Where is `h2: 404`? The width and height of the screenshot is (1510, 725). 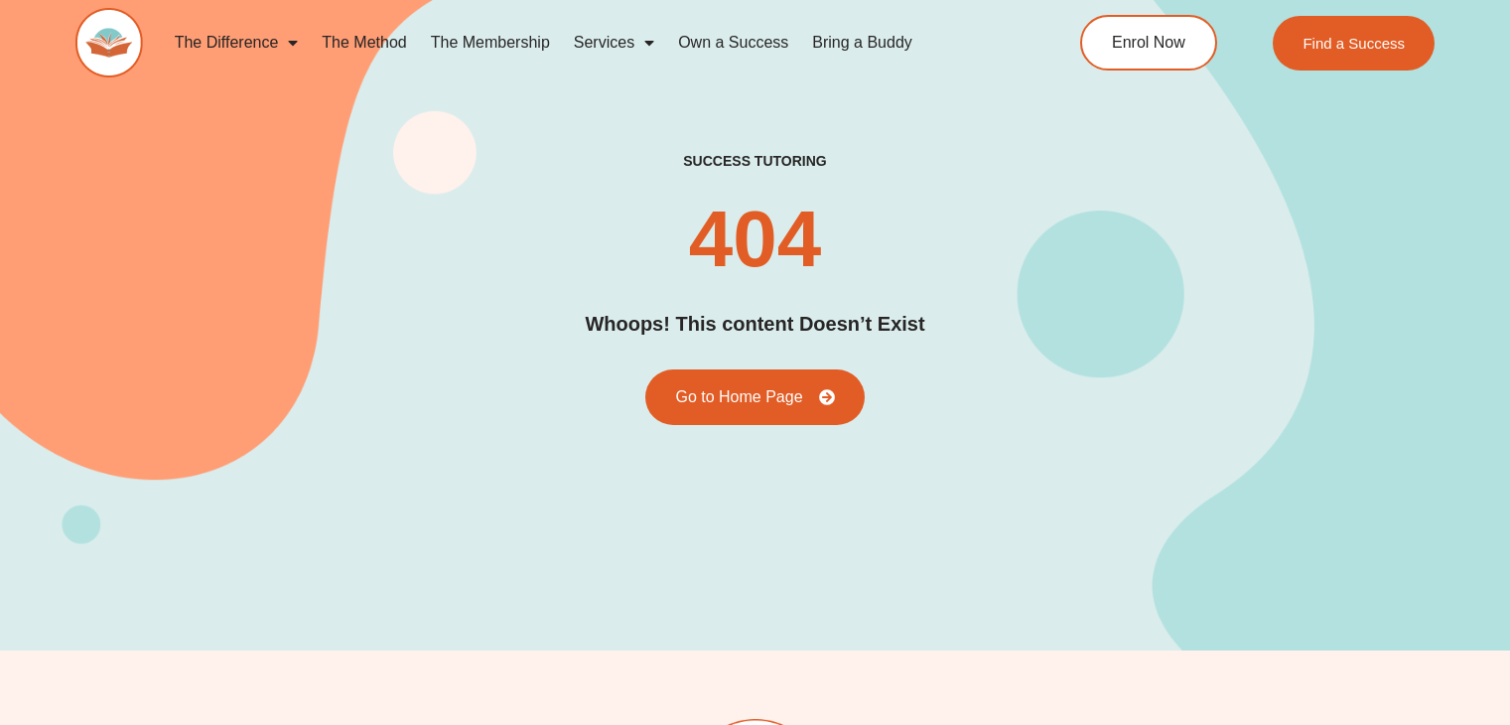
h2: 404 is located at coordinates (754, 239).